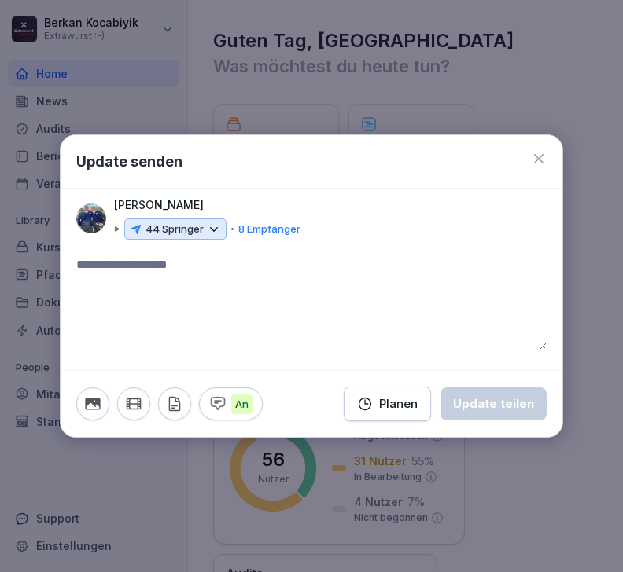 Image resolution: width=623 pixels, height=572 pixels. What do you see at coordinates (493, 404) in the screenshot?
I see `button: Update teilen` at bounding box center [493, 404].